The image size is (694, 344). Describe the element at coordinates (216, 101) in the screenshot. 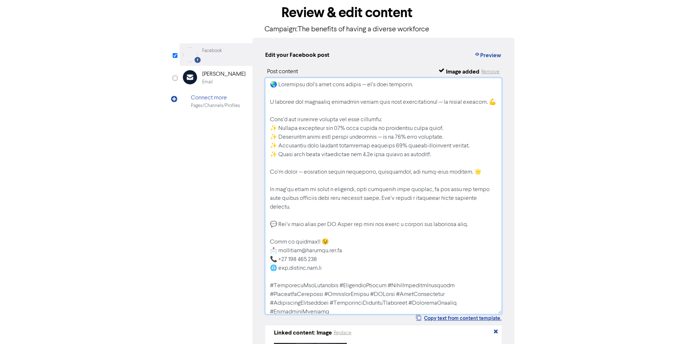

I see `div: Connect morePages/Channels/Profiles` at that location.